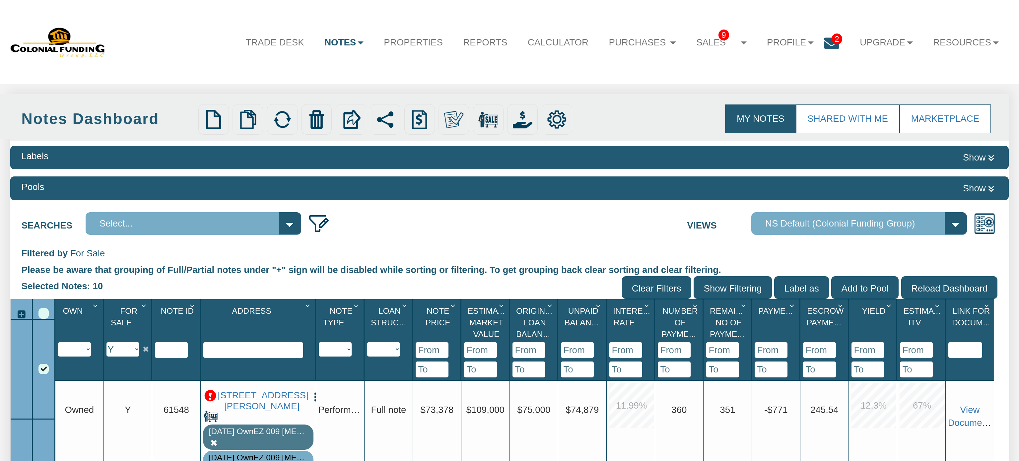  I want to click on input: Label as, so click(802, 288).